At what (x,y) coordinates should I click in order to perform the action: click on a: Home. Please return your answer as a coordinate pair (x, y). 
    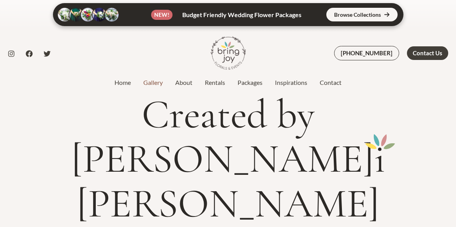
    Looking at the image, I should click on (123, 83).